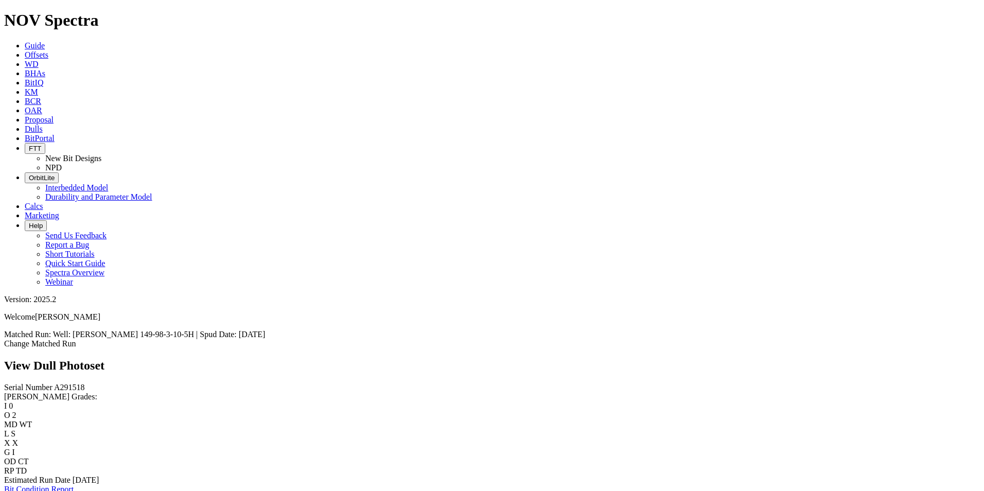  What do you see at coordinates (6, 433) in the screenshot?
I see `label: L` at bounding box center [6, 433].